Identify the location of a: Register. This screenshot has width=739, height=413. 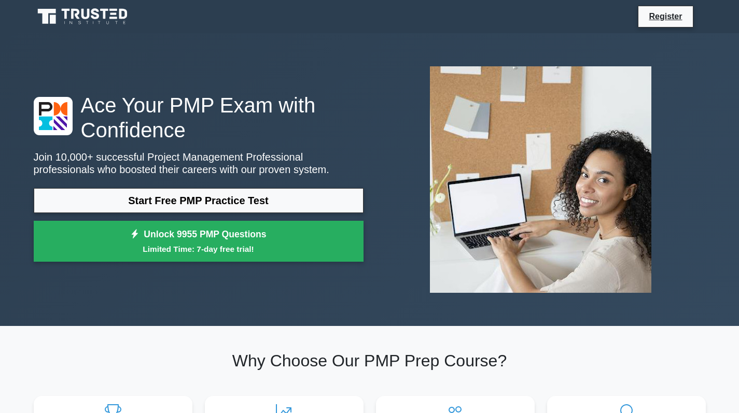
(665, 16).